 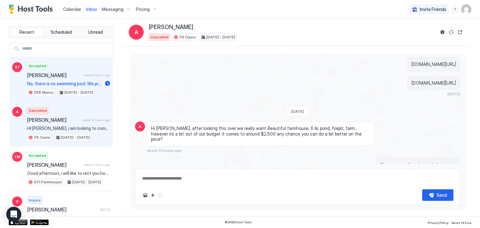 What do you see at coordinates (455, 9) in the screenshot?
I see `div: menu` at bounding box center [455, 9].